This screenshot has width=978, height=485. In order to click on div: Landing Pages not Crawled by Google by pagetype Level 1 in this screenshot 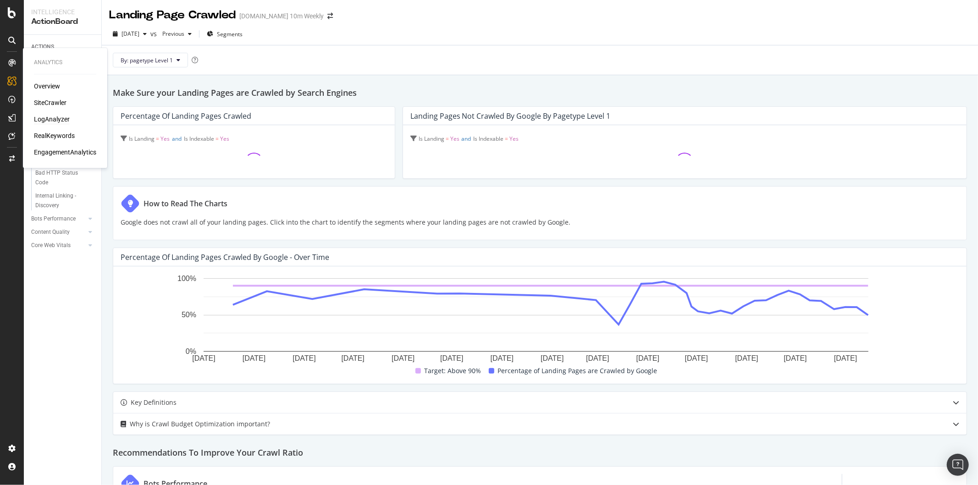, I will do `click(510, 116)`.